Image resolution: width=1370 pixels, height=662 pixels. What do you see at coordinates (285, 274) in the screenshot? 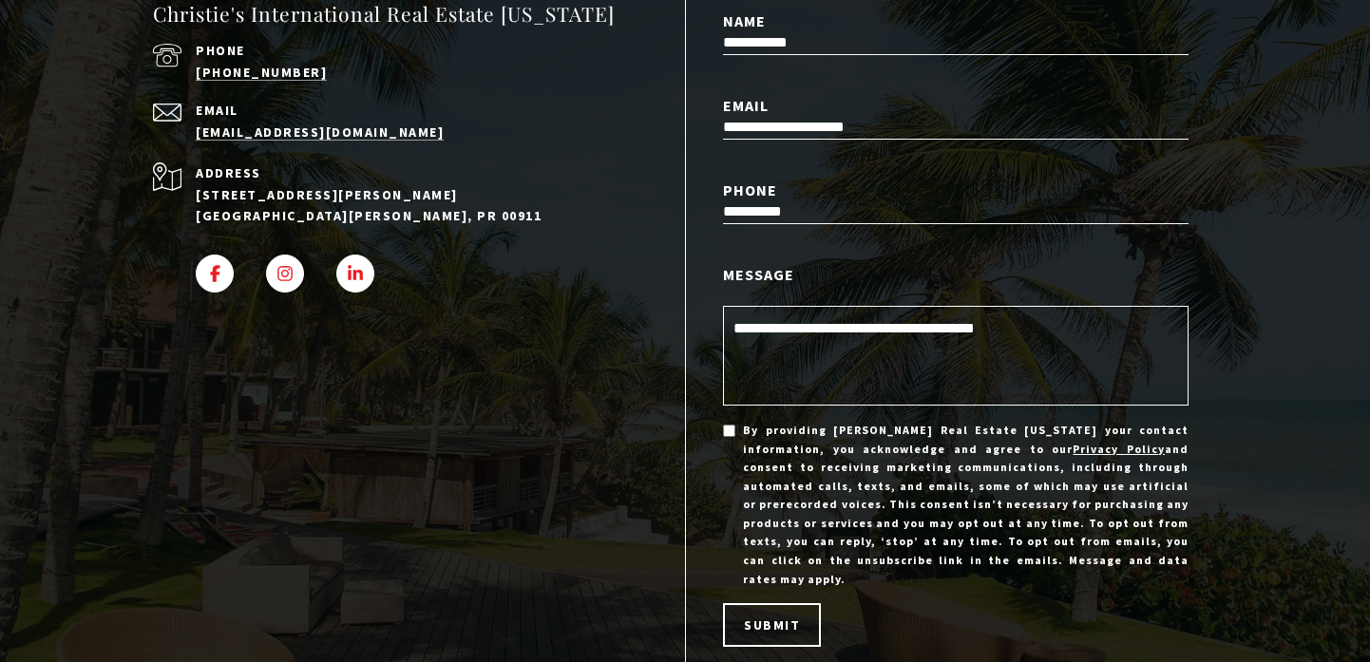
I see `a: INSTAGRAM - open in a new tab` at bounding box center [285, 274].